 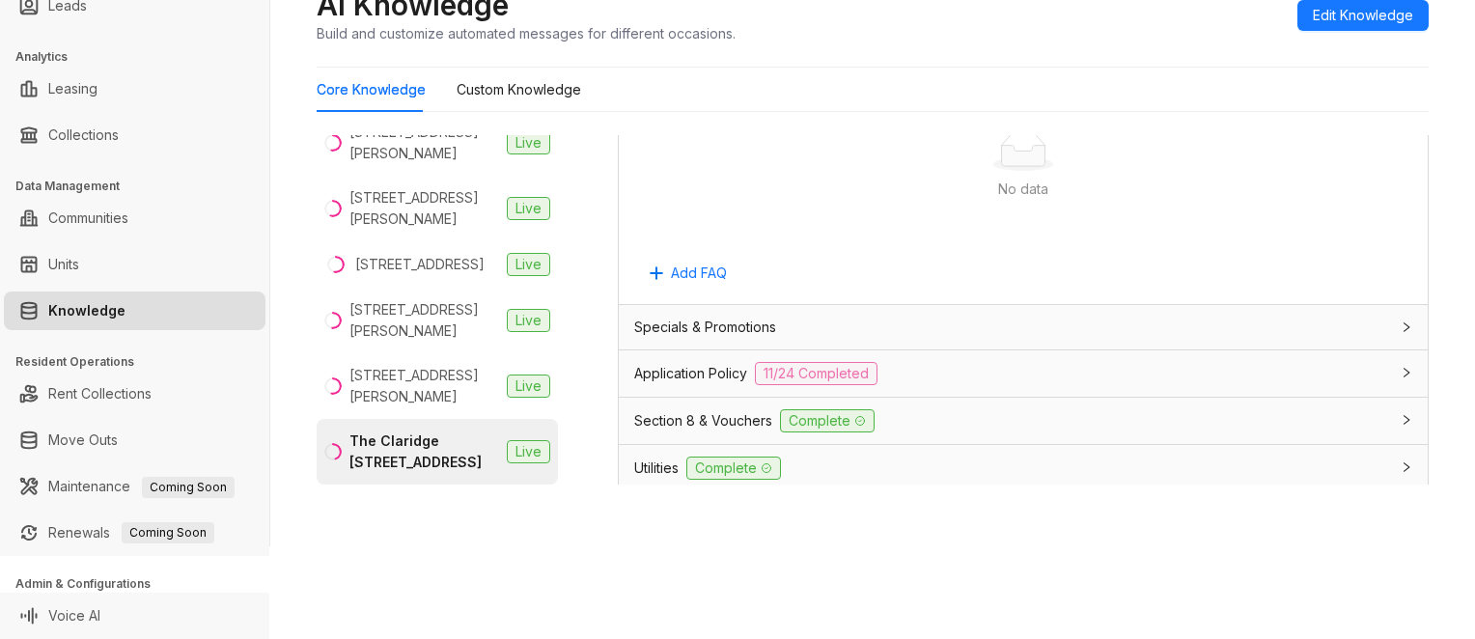 I want to click on a: Voice AI, so click(x=74, y=616).